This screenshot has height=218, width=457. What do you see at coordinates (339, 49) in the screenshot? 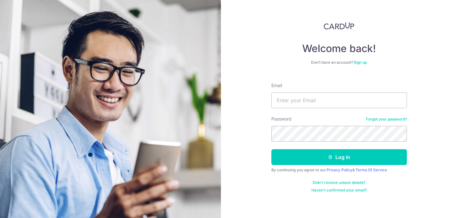
I see `h4: Welcome back!` at bounding box center [339, 49].